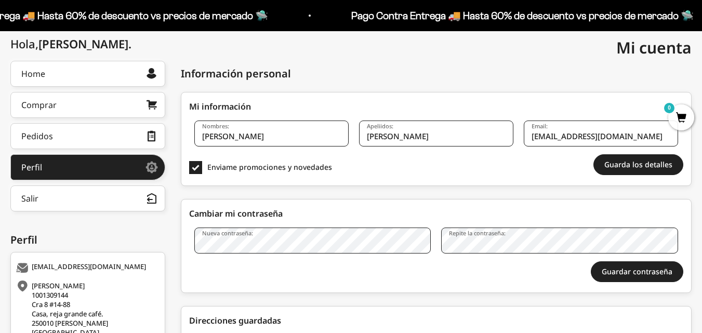  I want to click on label: Repite la contraseña:, so click(477, 233).